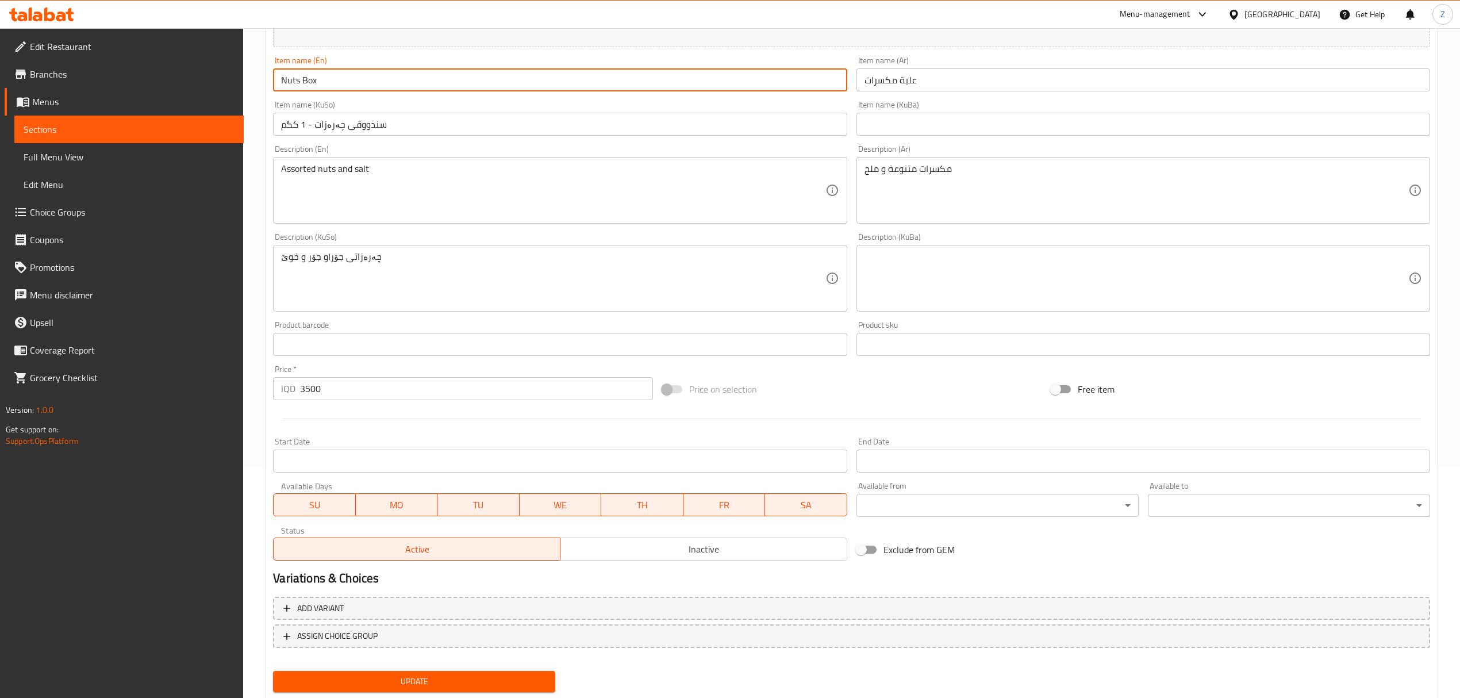 The image size is (1460, 698). Describe the element at coordinates (478, 505) in the screenshot. I see `span: TU` at that location.